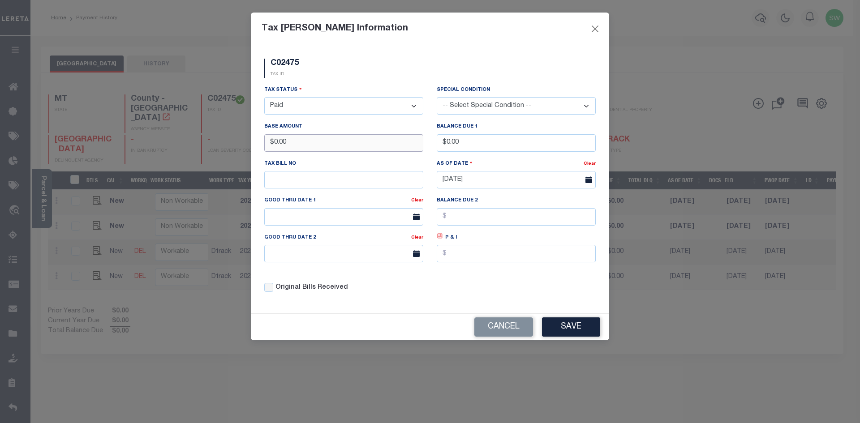 Image resolution: width=860 pixels, height=423 pixels. What do you see at coordinates (571, 327) in the screenshot?
I see `button: Save` at bounding box center [571, 327].